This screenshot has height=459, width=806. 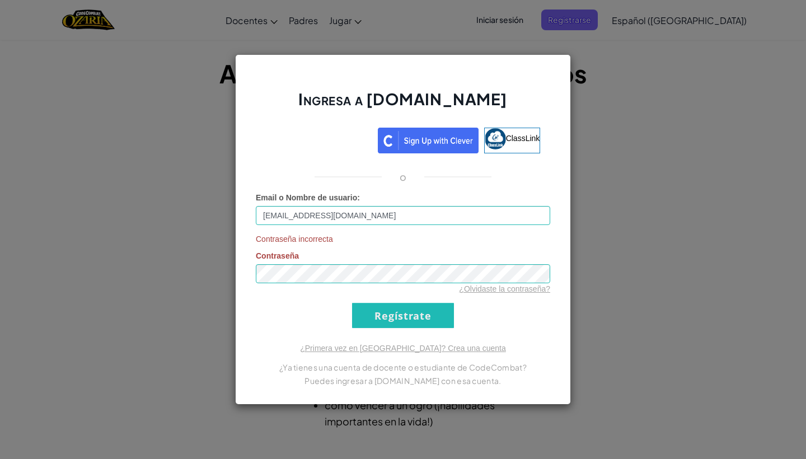 What do you see at coordinates (403, 239) in the screenshot?
I see `span: Contraseña incorrecta` at bounding box center [403, 239].